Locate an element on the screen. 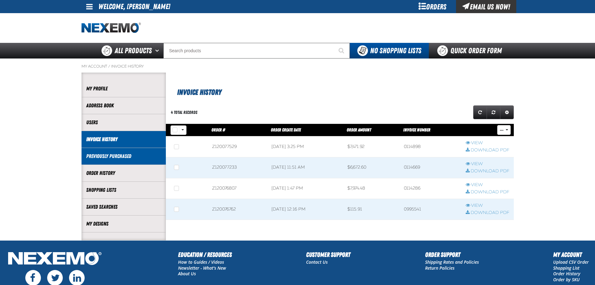 The width and height of the screenshot is (595, 285). a: My Designs is located at coordinates (124, 223).